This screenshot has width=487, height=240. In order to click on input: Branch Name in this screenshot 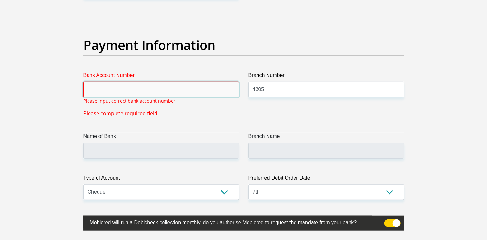, I will do `click(326, 151)`.